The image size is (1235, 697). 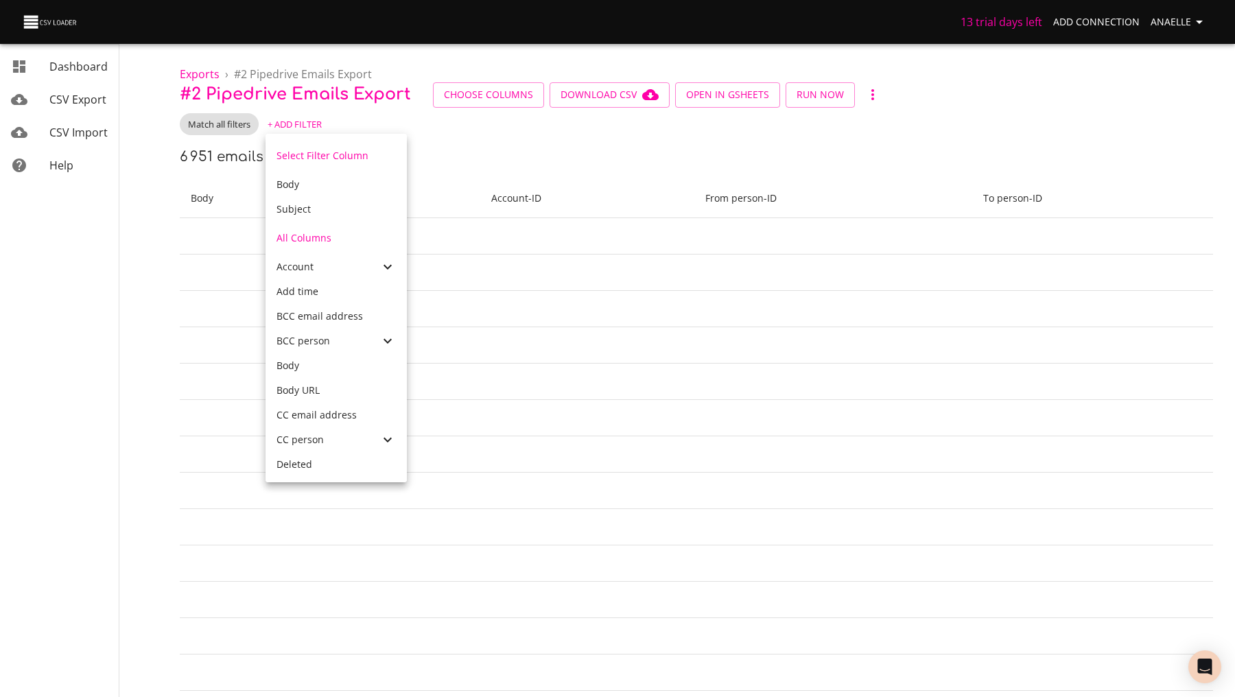 What do you see at coordinates (316, 415) in the screenshot?
I see `span: CC email address` at bounding box center [316, 415].